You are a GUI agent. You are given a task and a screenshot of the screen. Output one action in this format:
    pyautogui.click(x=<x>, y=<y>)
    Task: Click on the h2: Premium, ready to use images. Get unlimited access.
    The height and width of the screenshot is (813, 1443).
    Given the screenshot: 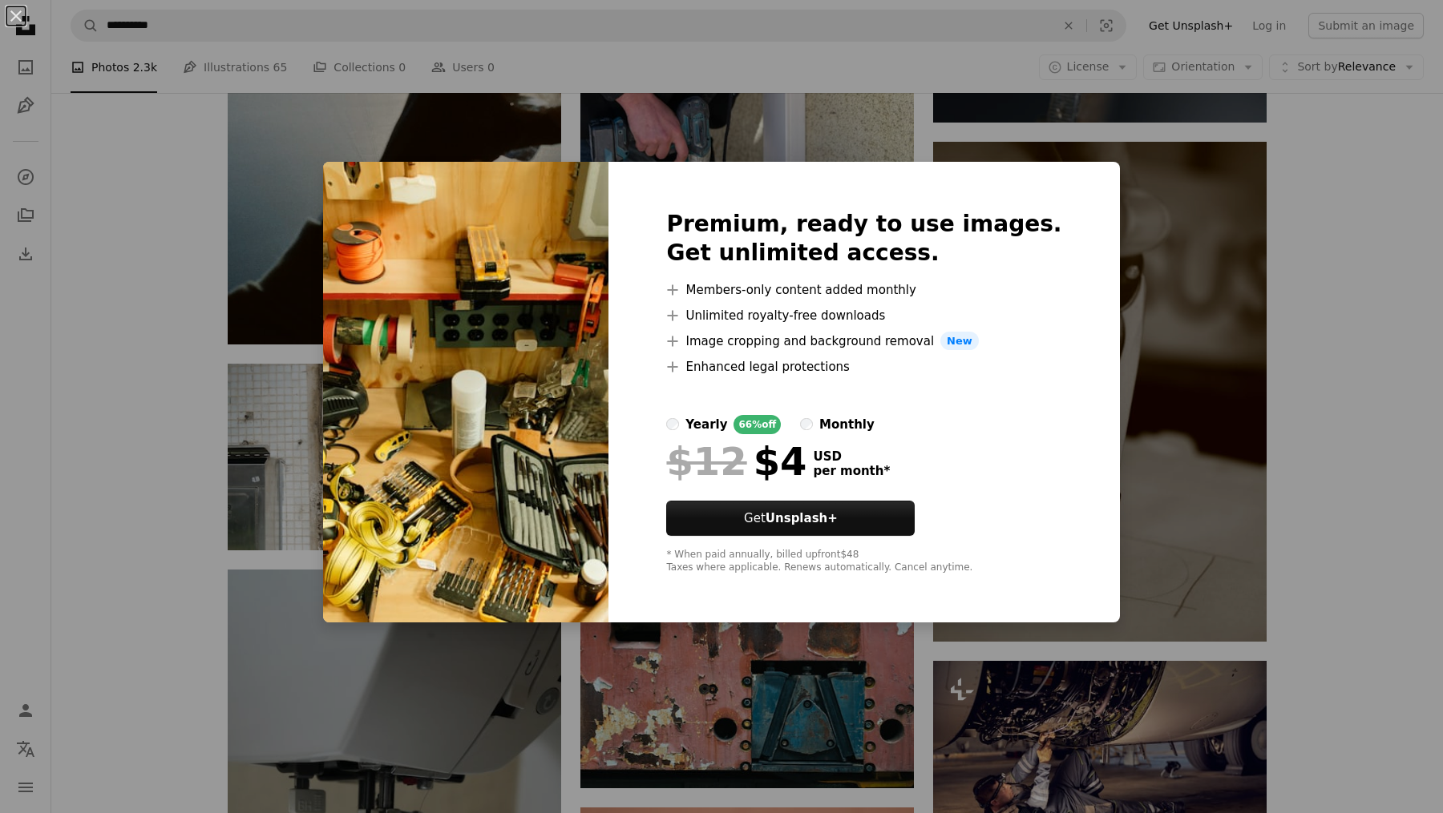 What is the action you would take?
    pyautogui.click(x=863, y=239)
    